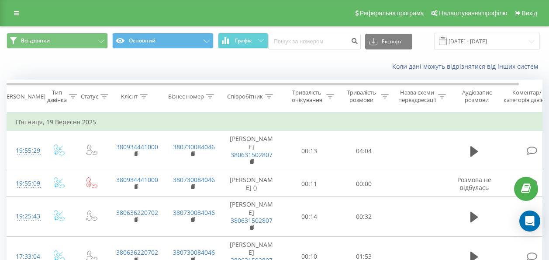 This screenshot has width=549, height=260. I want to click on div: Тип дзвінка, so click(57, 96).